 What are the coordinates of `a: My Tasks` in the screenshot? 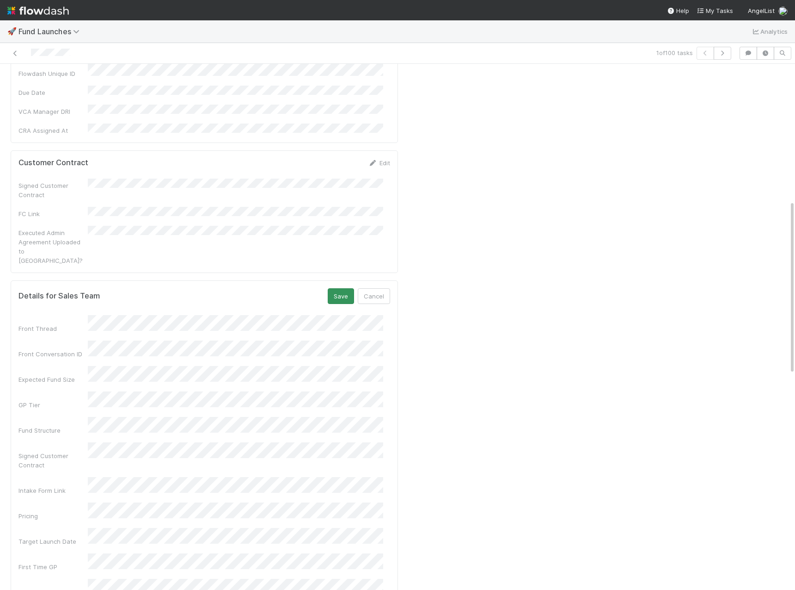 It's located at (715, 11).